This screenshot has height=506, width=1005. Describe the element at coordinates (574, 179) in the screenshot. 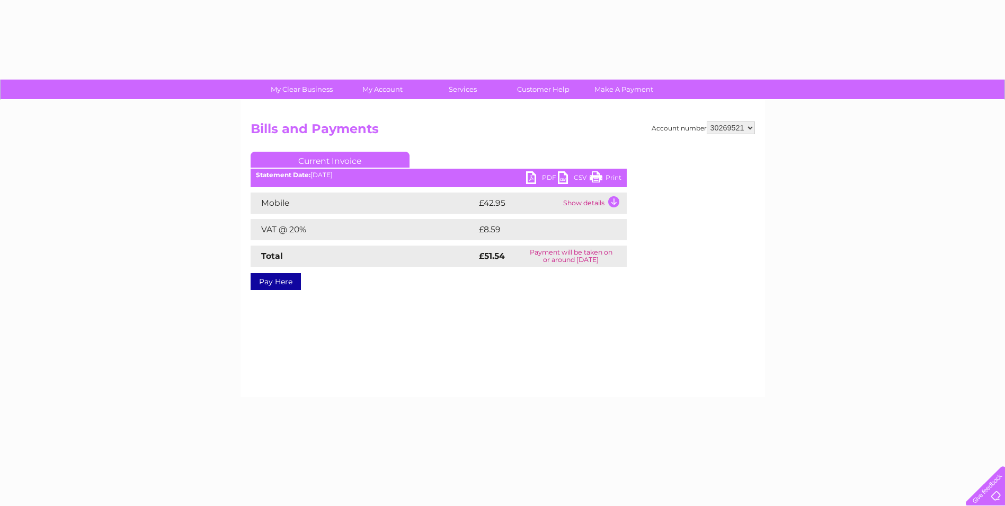

I see `a: CSV` at that location.